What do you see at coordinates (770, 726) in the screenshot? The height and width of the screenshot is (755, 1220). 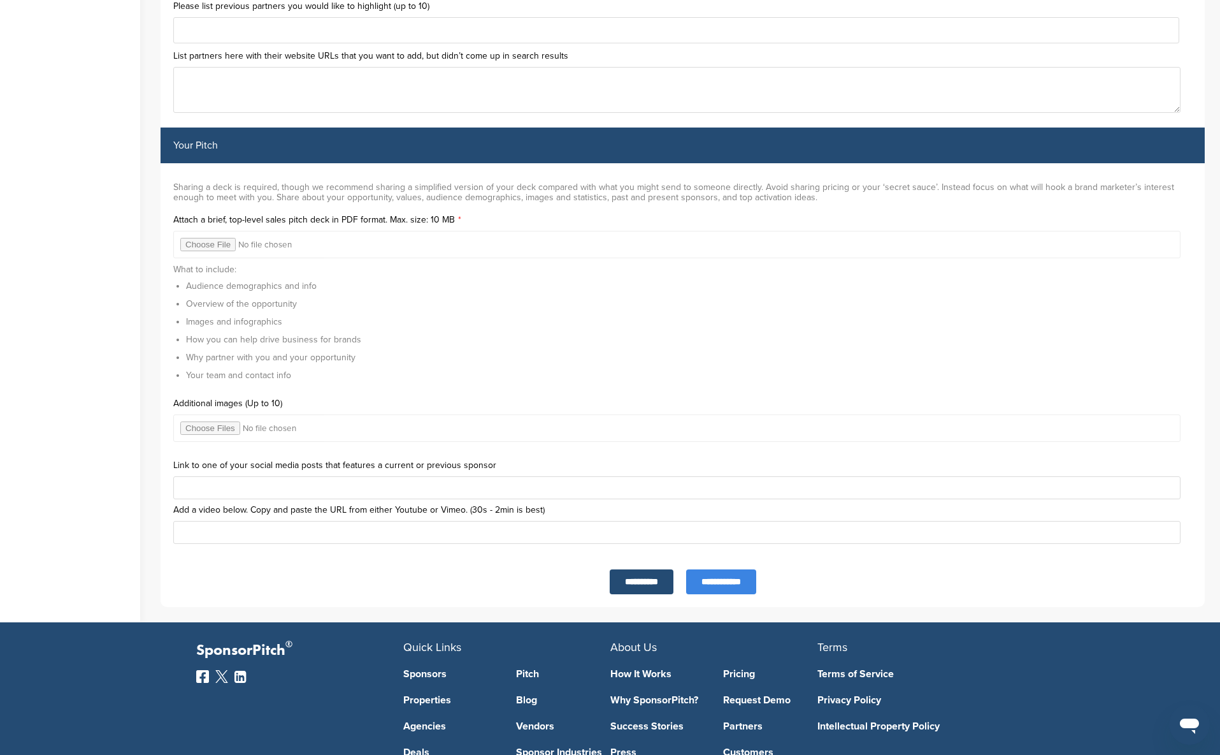 I see `a: Partners` at bounding box center [770, 726].